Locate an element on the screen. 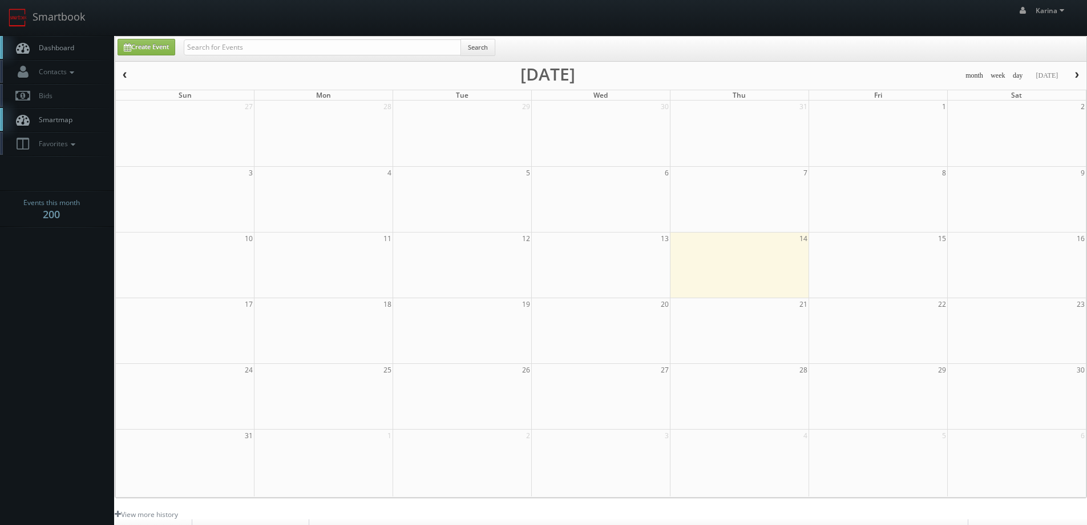 The height and width of the screenshot is (525, 1087). span: Bids is located at coordinates (43, 95).